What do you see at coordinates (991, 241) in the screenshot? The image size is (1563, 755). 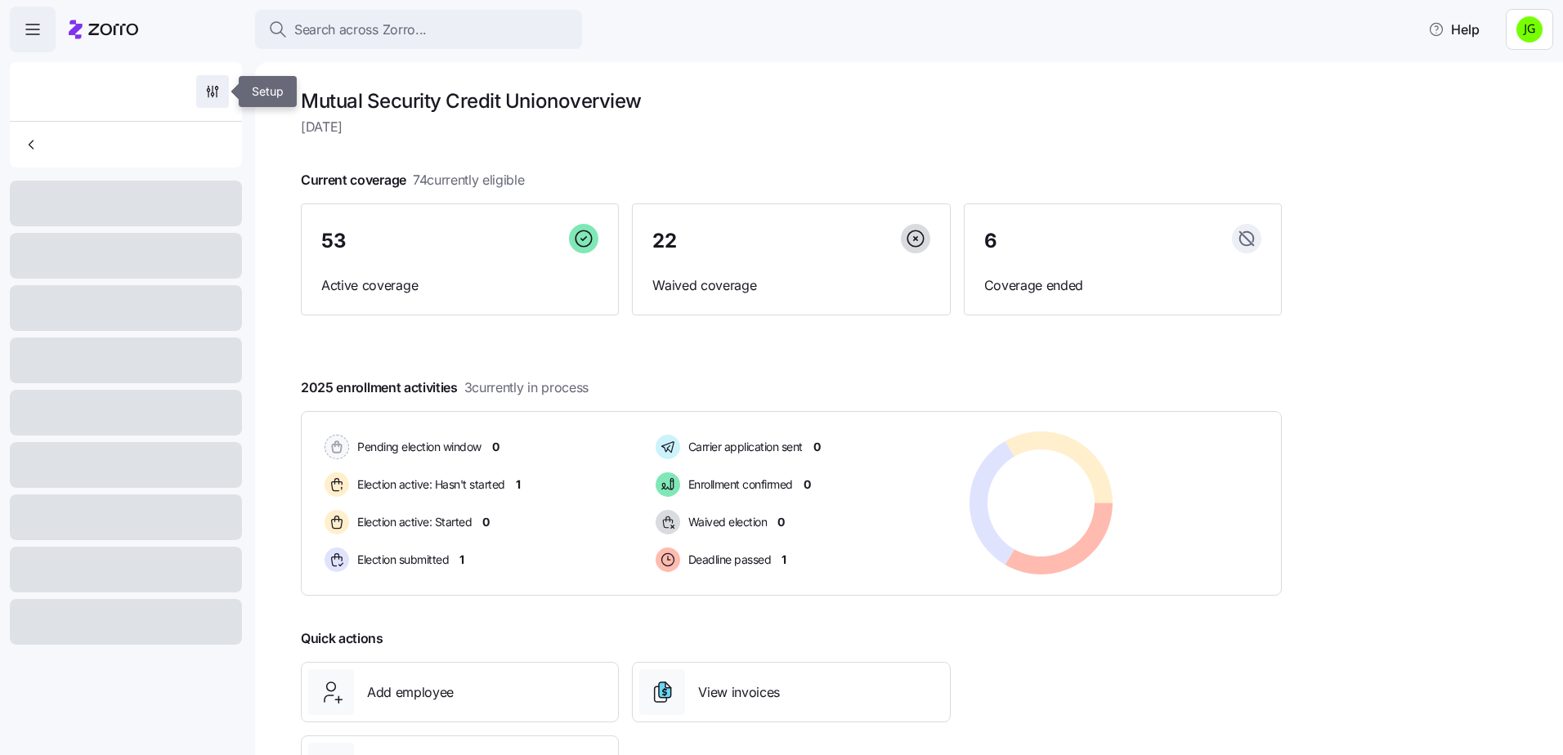 I see `span: 6` at bounding box center [991, 241].